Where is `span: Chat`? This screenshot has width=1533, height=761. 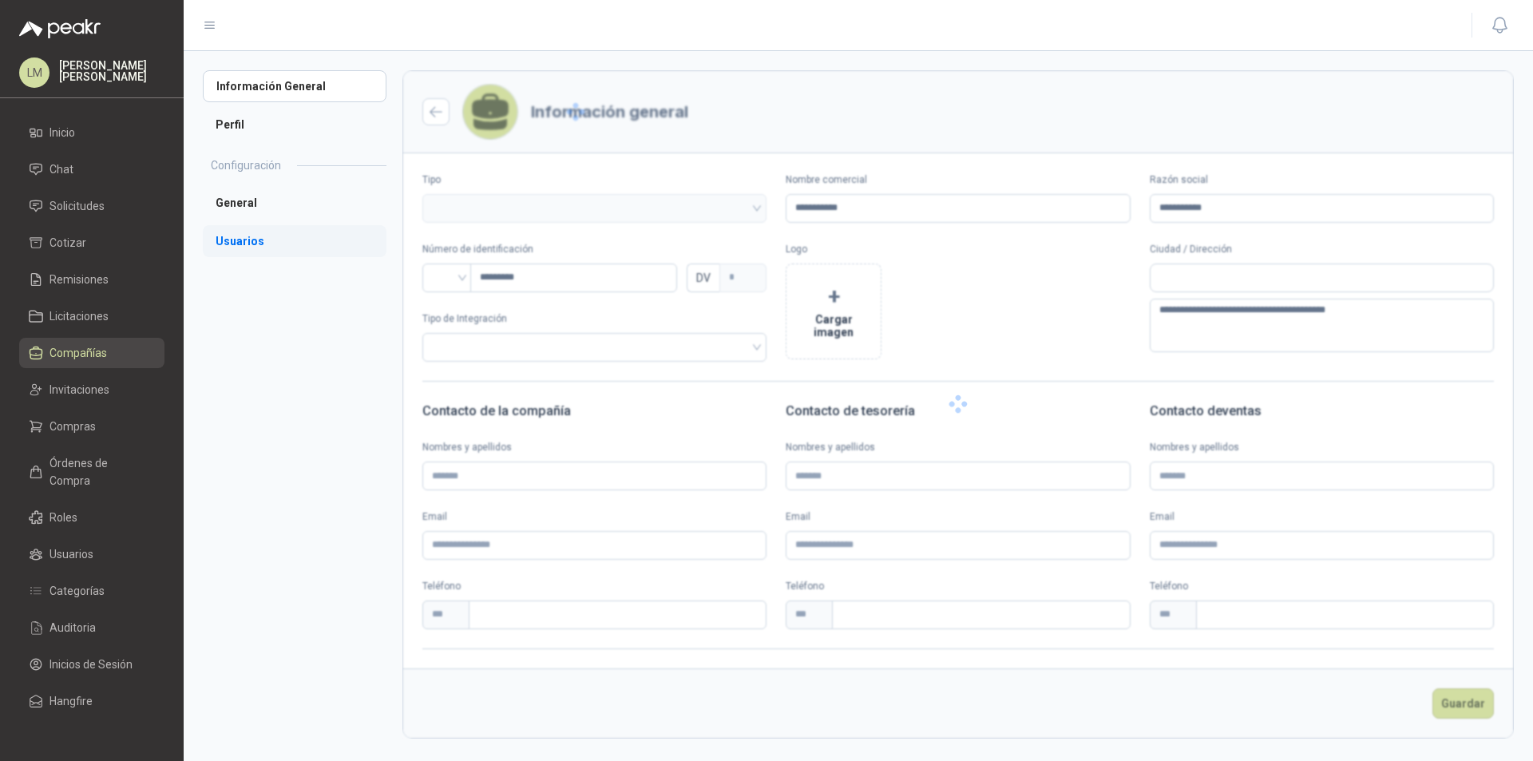
span: Chat is located at coordinates (61, 169).